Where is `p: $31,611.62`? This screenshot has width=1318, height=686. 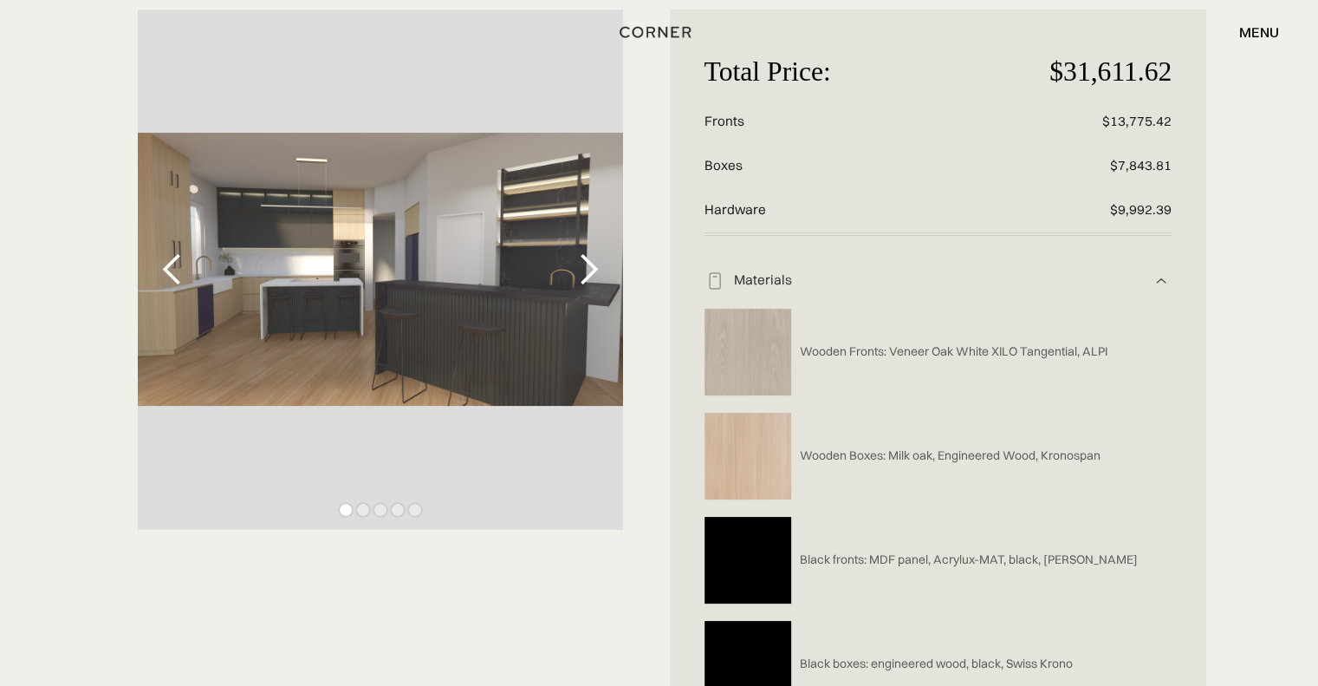 p: $31,611.62 is located at coordinates (1094, 72).